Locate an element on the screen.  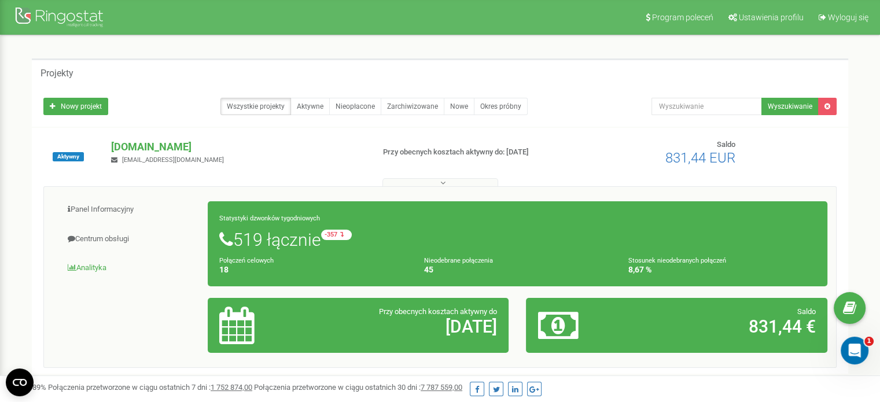
h4: 45 is located at coordinates (518, 269).